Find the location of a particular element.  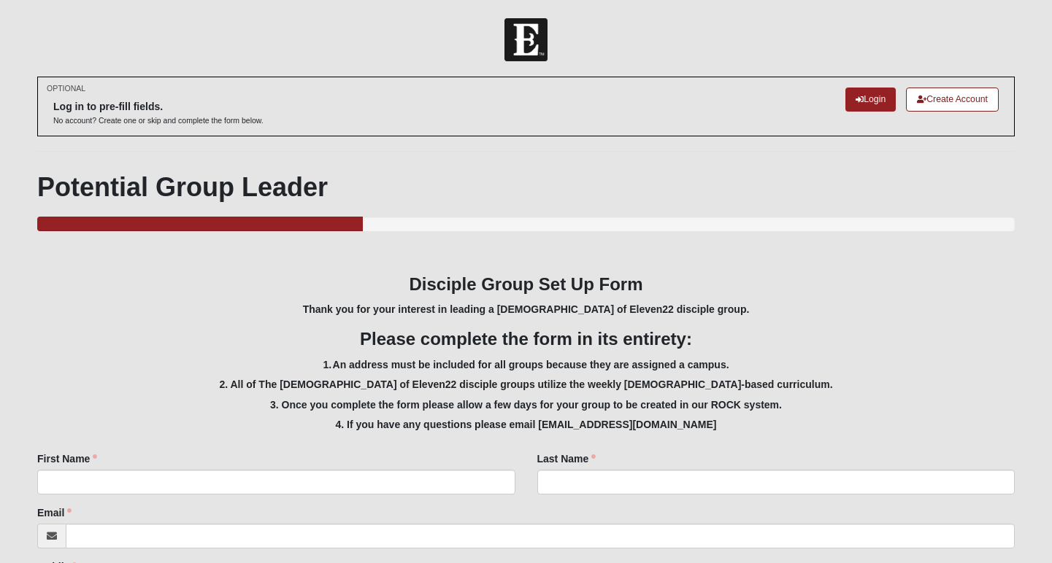

a: Login is located at coordinates (870, 99).